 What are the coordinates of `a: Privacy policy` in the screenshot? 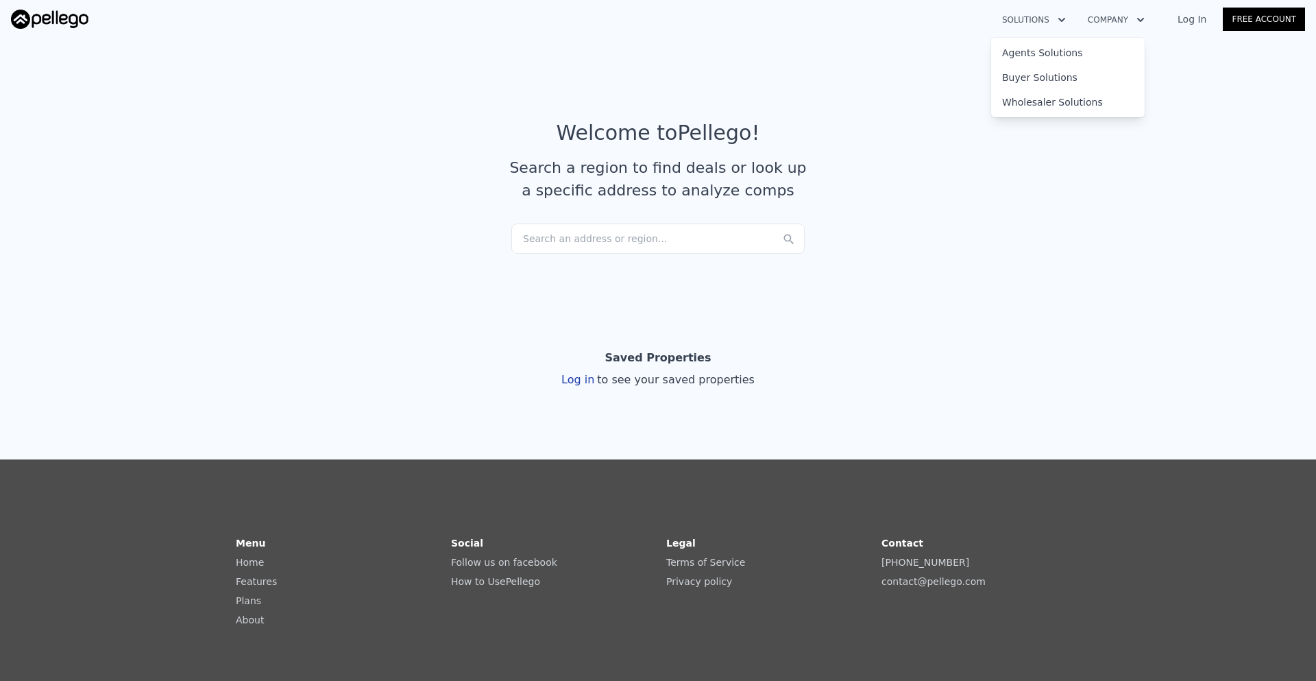 It's located at (699, 581).